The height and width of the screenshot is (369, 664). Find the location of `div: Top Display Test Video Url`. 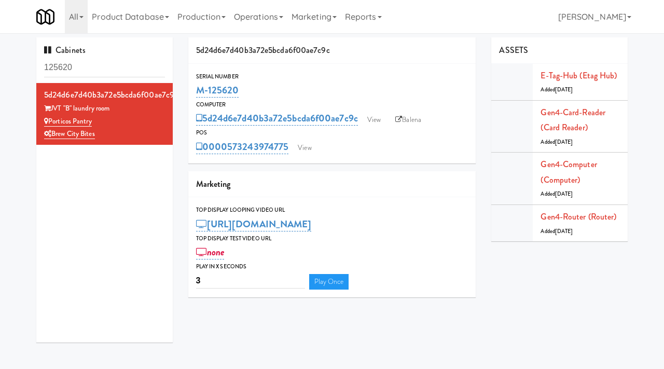

div: Top Display Test Video Url is located at coordinates (332, 238).